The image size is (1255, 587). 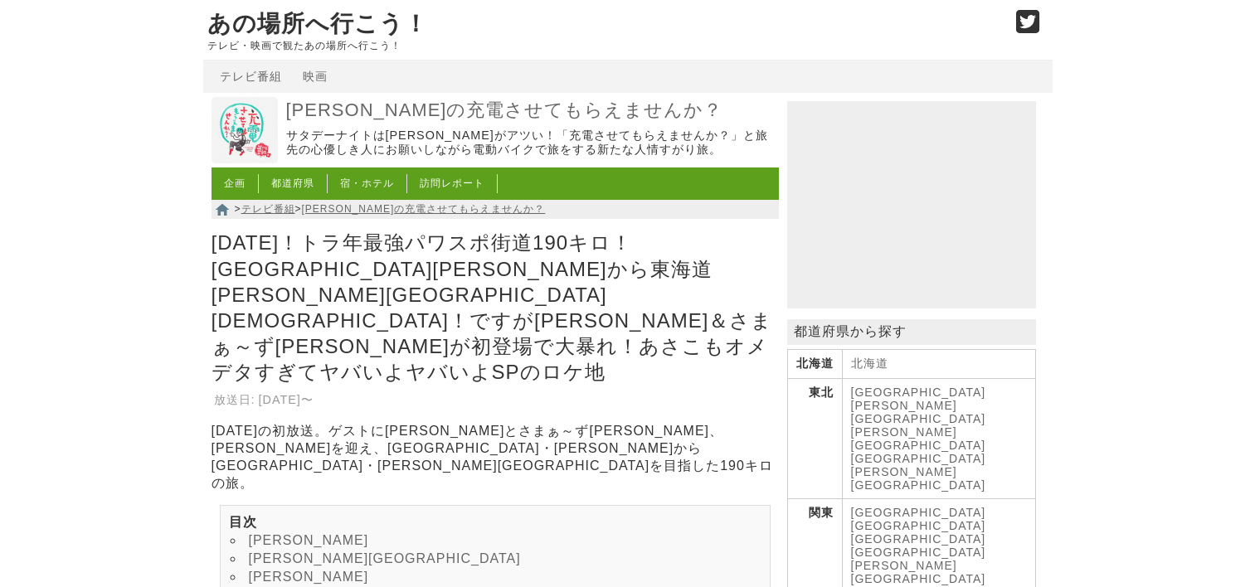 What do you see at coordinates (1027, 27) in the screenshot?
I see `a: Twitter (@go_thesights)` at bounding box center [1027, 27].